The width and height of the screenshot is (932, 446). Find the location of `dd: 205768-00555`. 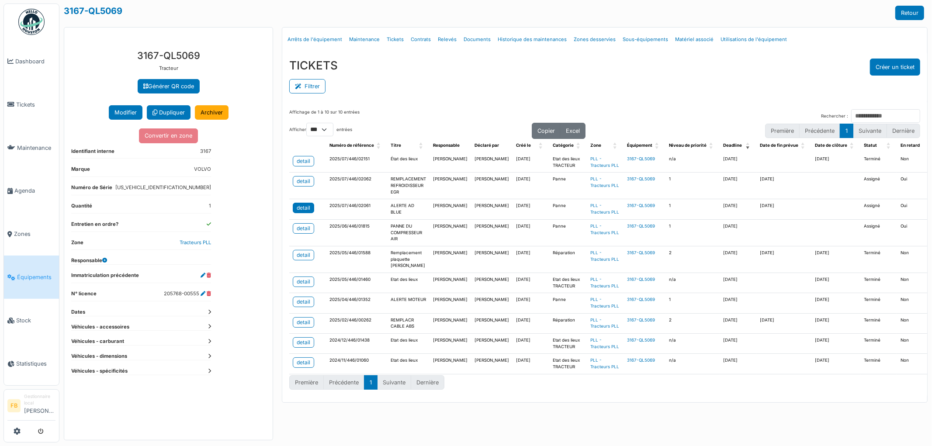

dd: 205768-00555 is located at coordinates (188, 294).